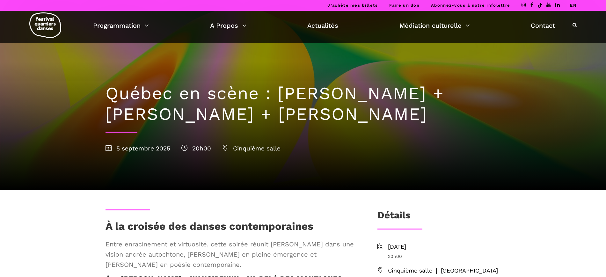 Image resolution: width=606 pixels, height=277 pixels. What do you see at coordinates (322, 25) in the screenshot?
I see `a: Actualités` at bounding box center [322, 25].